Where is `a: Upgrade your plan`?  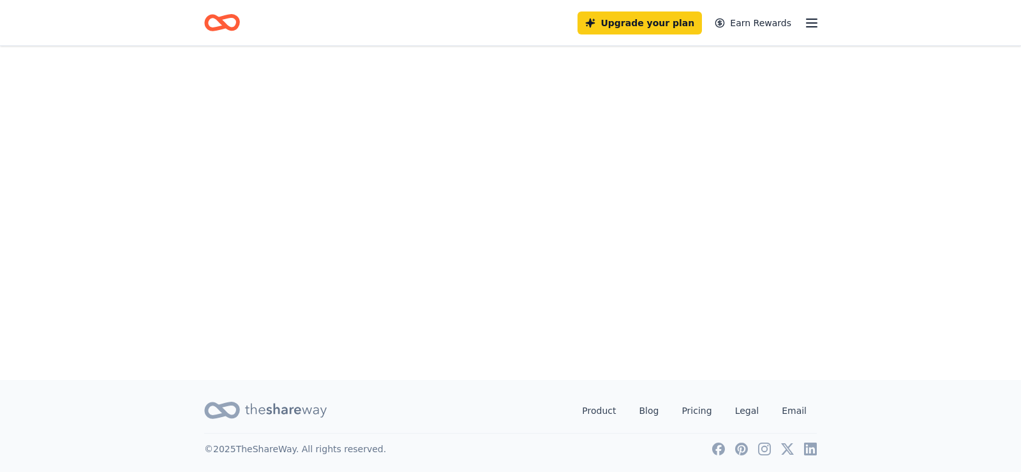
a: Upgrade your plan is located at coordinates (645, 23).